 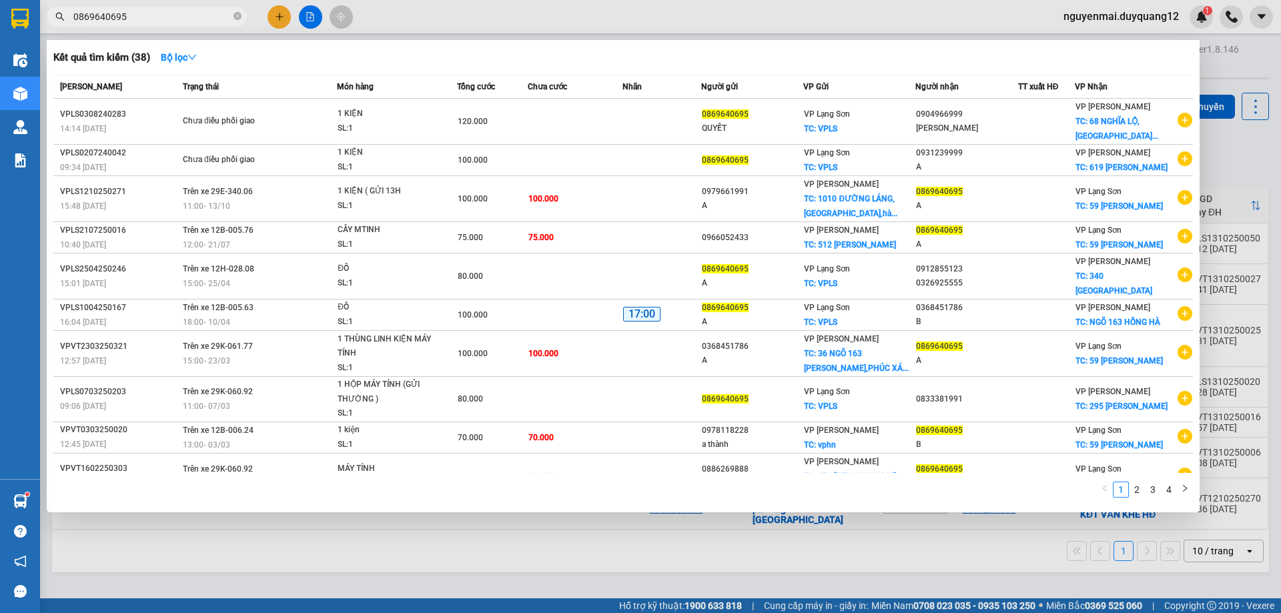 I want to click on div: 0966052433, so click(x=752, y=237).